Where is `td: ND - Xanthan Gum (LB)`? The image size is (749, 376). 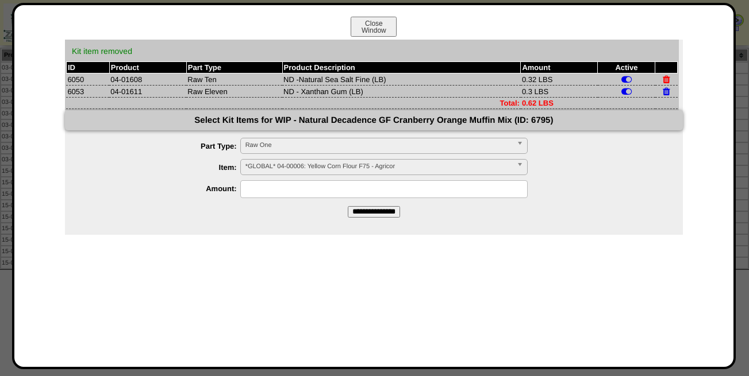 td: ND - Xanthan Gum (LB) is located at coordinates (401, 91).